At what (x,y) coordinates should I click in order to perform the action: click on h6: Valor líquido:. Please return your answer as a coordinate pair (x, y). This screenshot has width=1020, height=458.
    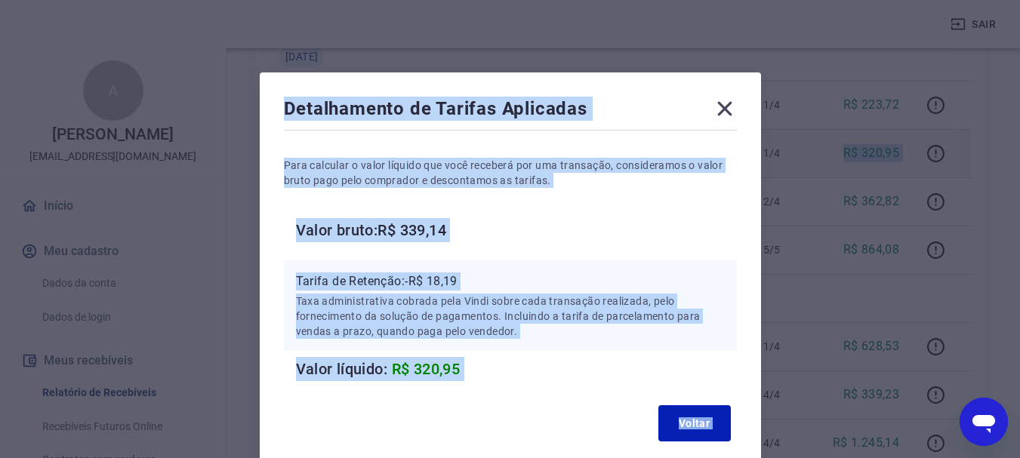
    Looking at the image, I should click on (517, 369).